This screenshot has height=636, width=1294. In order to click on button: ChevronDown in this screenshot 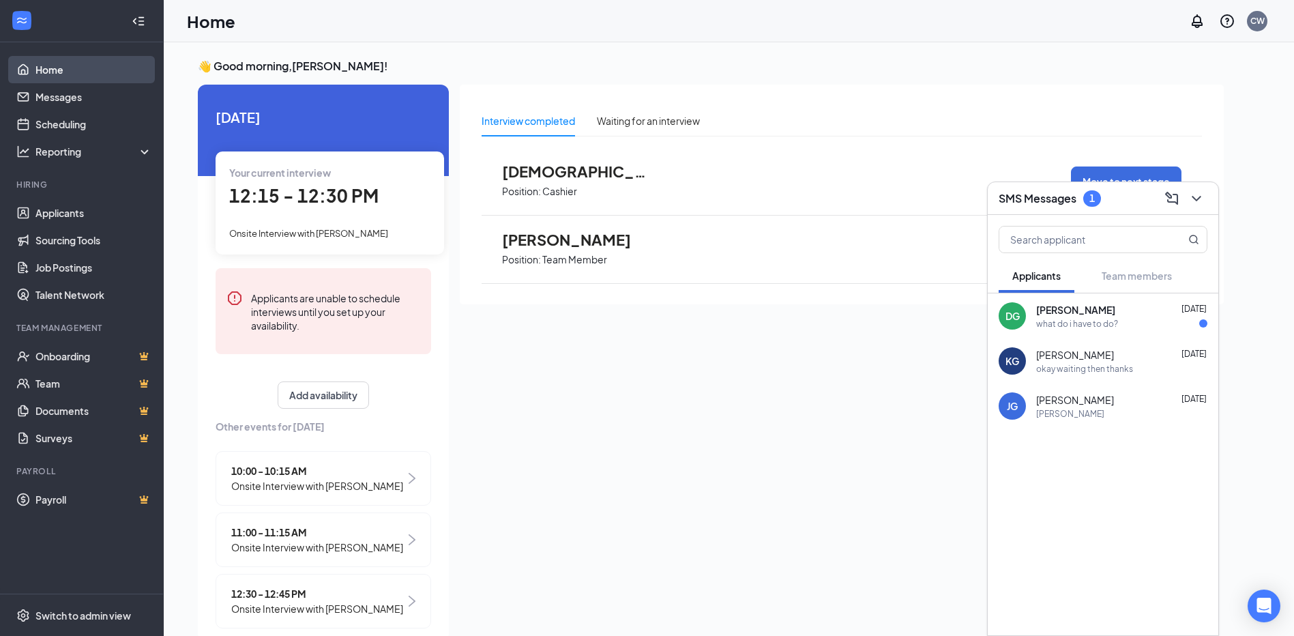, I will do `click(1197, 199)`.